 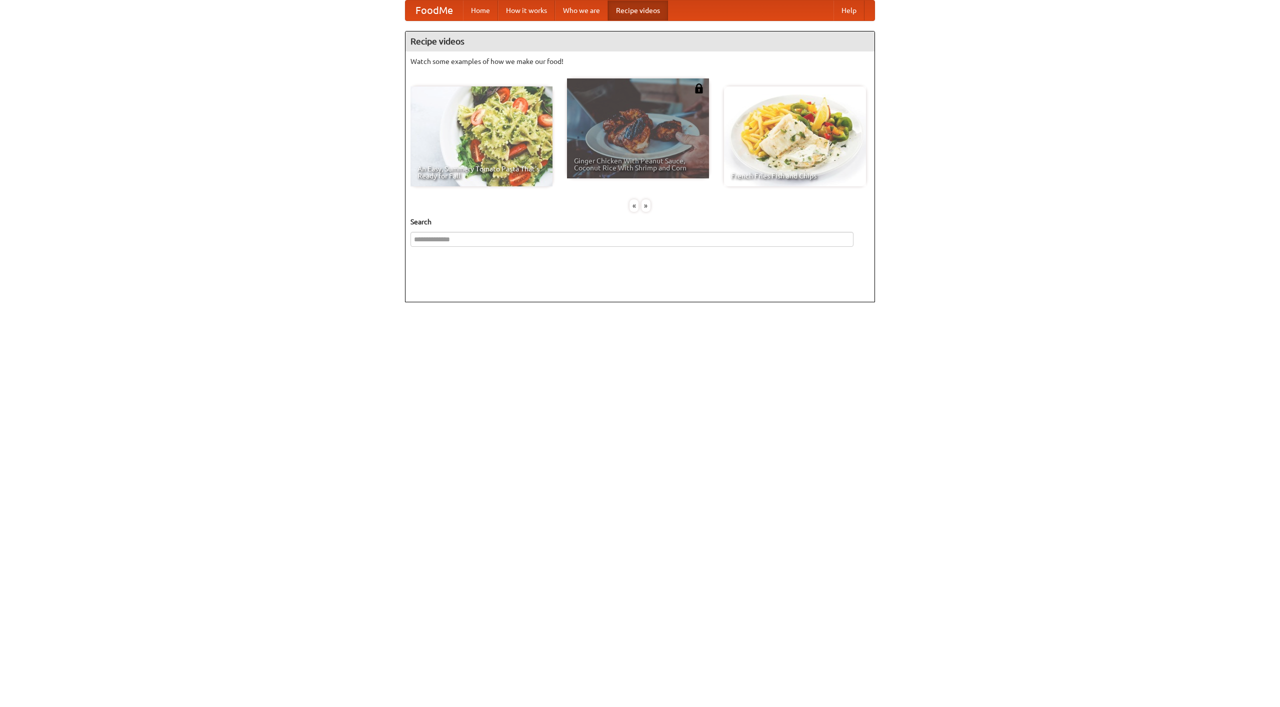 What do you see at coordinates (640, 61) in the screenshot?
I see `p: Watch some examples of how we make our food!` at bounding box center [640, 61].